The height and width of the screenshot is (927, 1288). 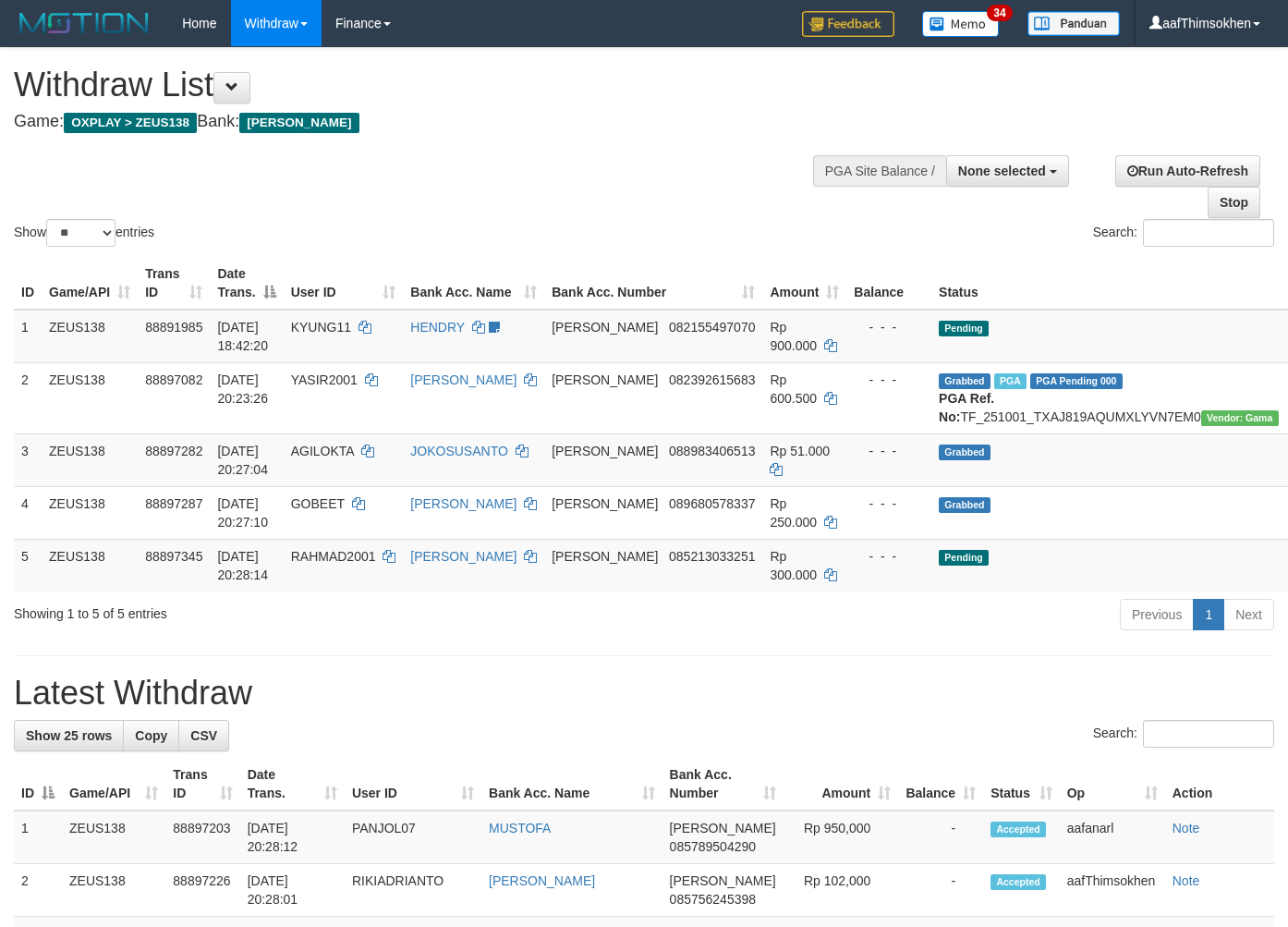 What do you see at coordinates (572, 783) in the screenshot?
I see `th: Bank Acc. Name: activate to sort column ascending` at bounding box center [572, 783].